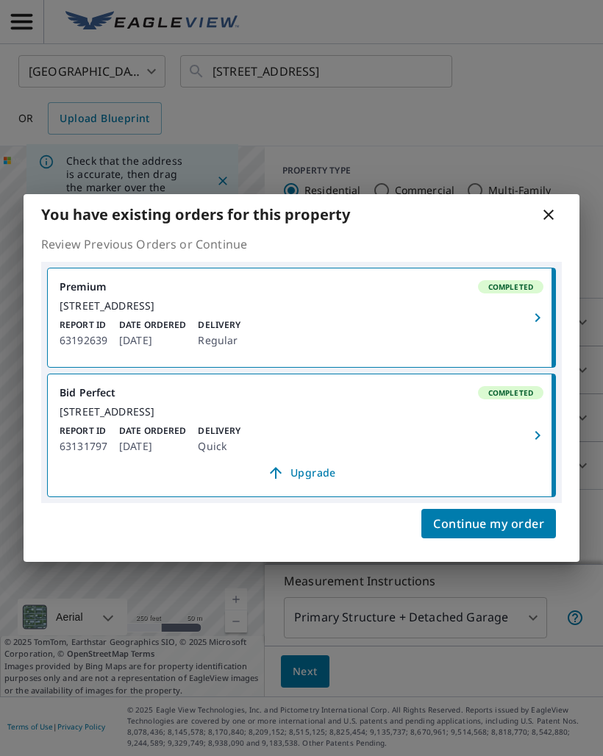 This screenshot has width=603, height=756. Describe the element at coordinates (219, 446) in the screenshot. I see `p: Quick` at that location.